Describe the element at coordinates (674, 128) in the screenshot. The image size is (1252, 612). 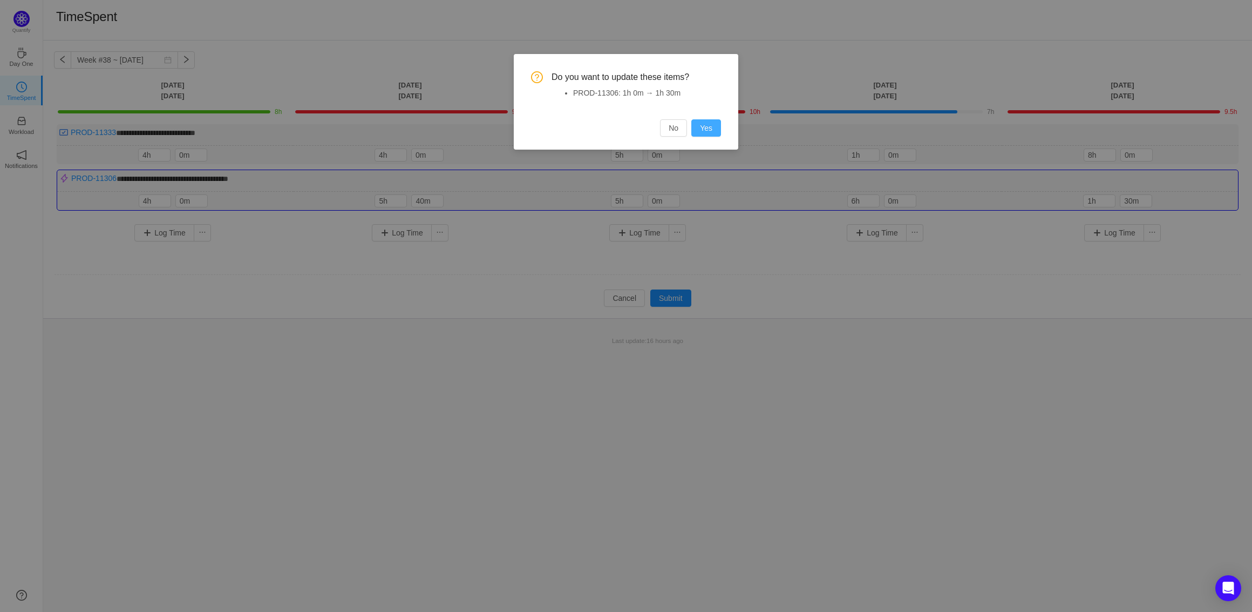
I see `button: No` at that location.